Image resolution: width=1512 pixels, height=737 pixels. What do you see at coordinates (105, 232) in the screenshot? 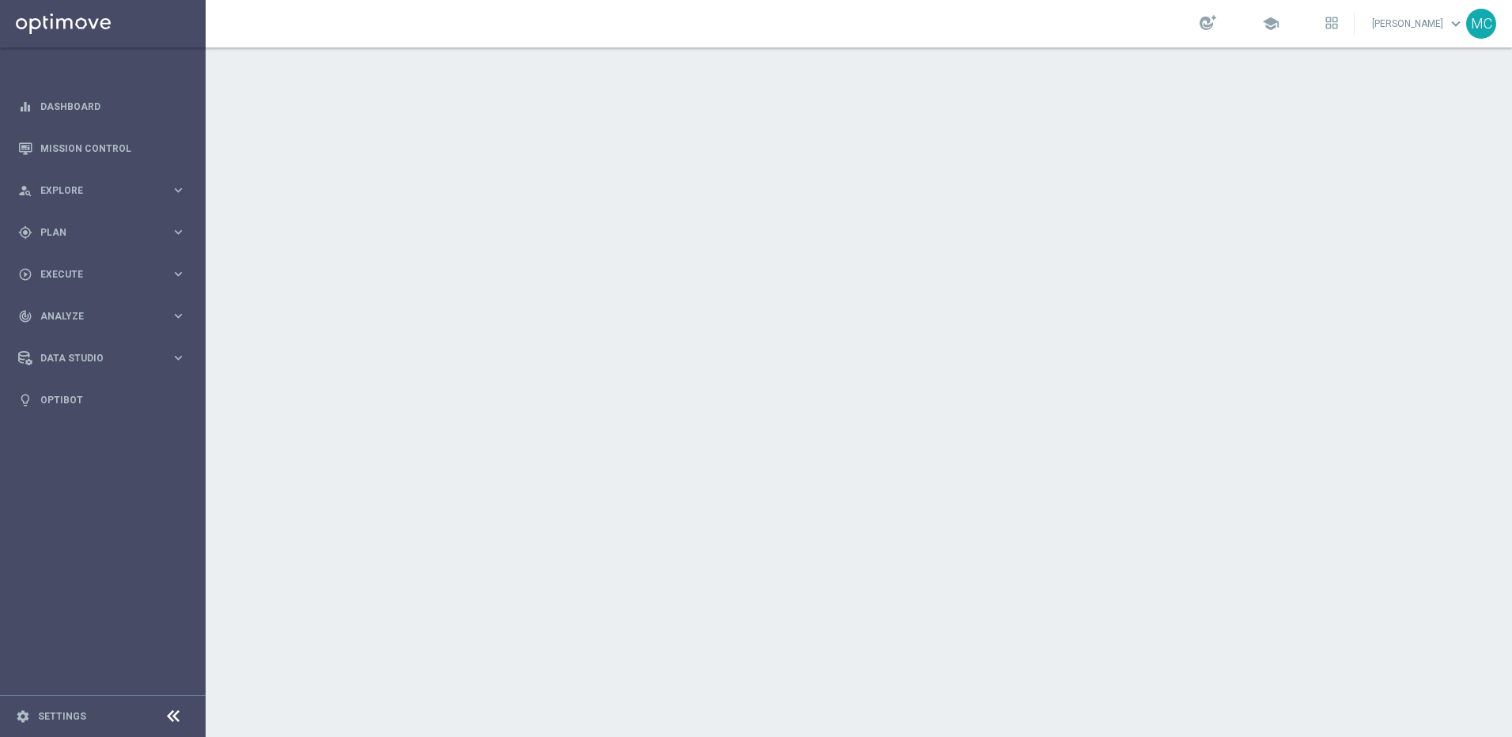
I see `span: Plan` at bounding box center [105, 232].